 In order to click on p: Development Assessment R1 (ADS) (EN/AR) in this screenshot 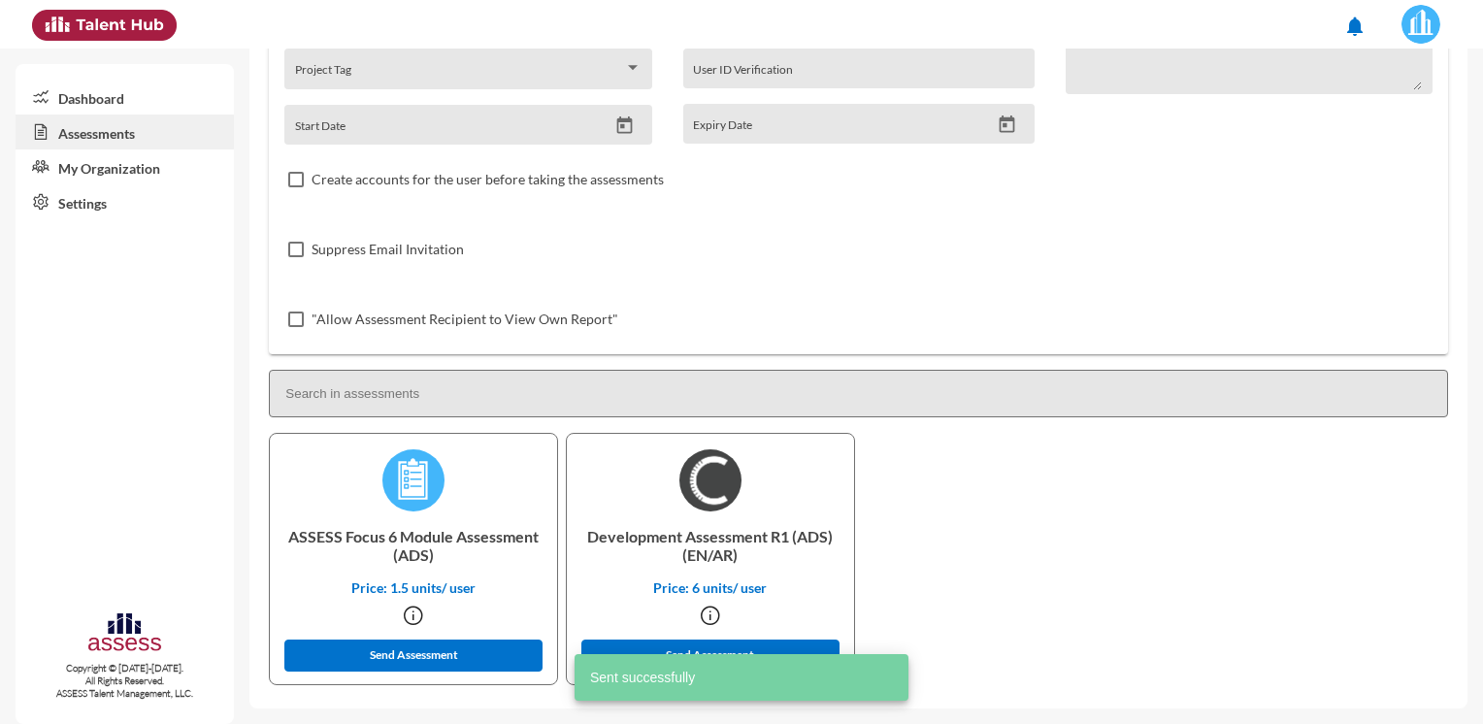, I will do `click(710, 545)`.